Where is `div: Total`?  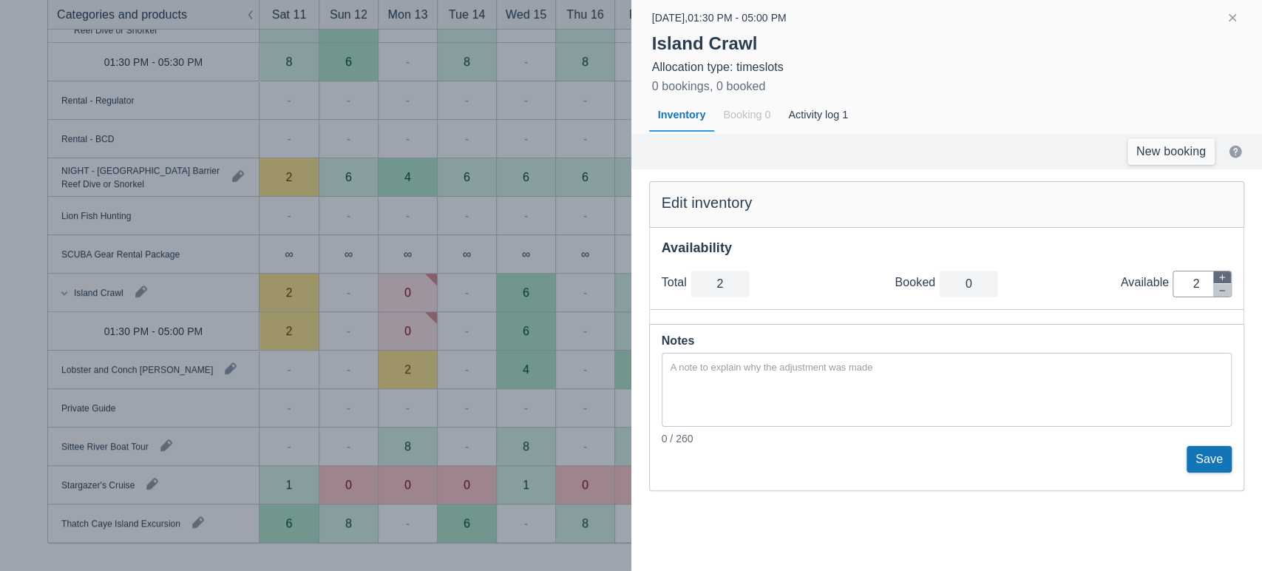 div: Total is located at coordinates (676, 283).